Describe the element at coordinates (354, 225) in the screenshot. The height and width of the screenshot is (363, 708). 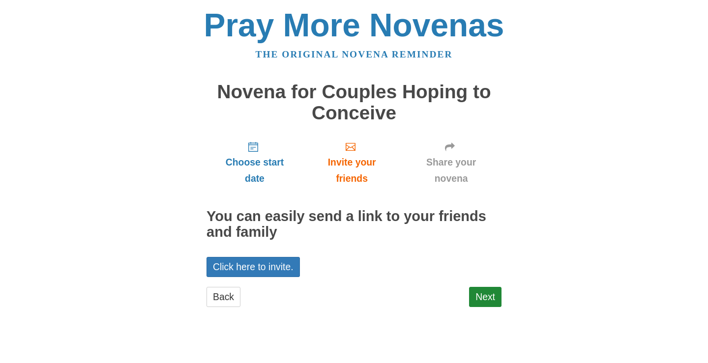
I see `h2: You can easily send a link to your friends and family` at that location.